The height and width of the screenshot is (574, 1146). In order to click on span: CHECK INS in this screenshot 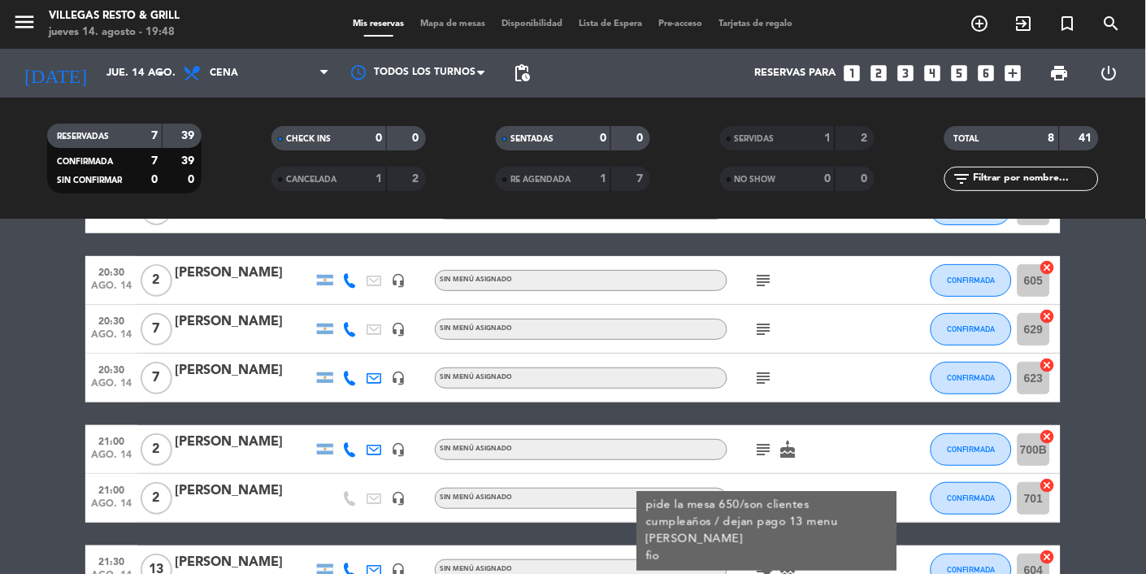, I will do `click(308, 139)`.